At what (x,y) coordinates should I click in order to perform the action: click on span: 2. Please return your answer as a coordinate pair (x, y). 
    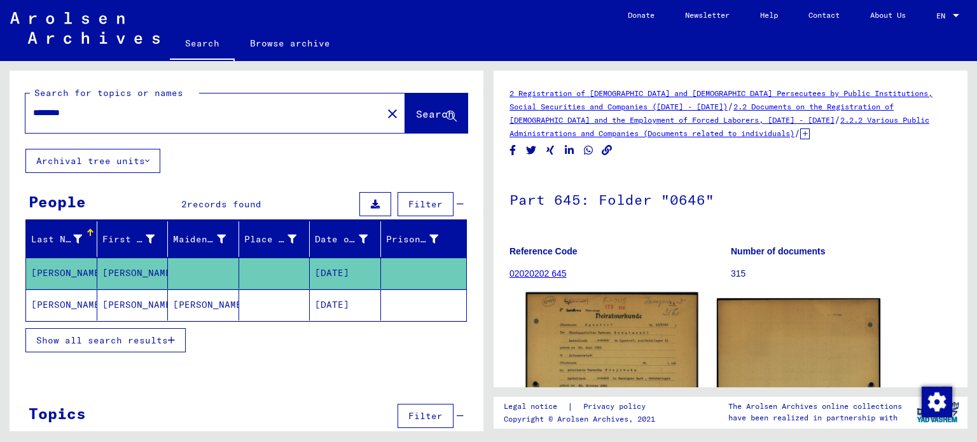
    Looking at the image, I should click on (184, 204).